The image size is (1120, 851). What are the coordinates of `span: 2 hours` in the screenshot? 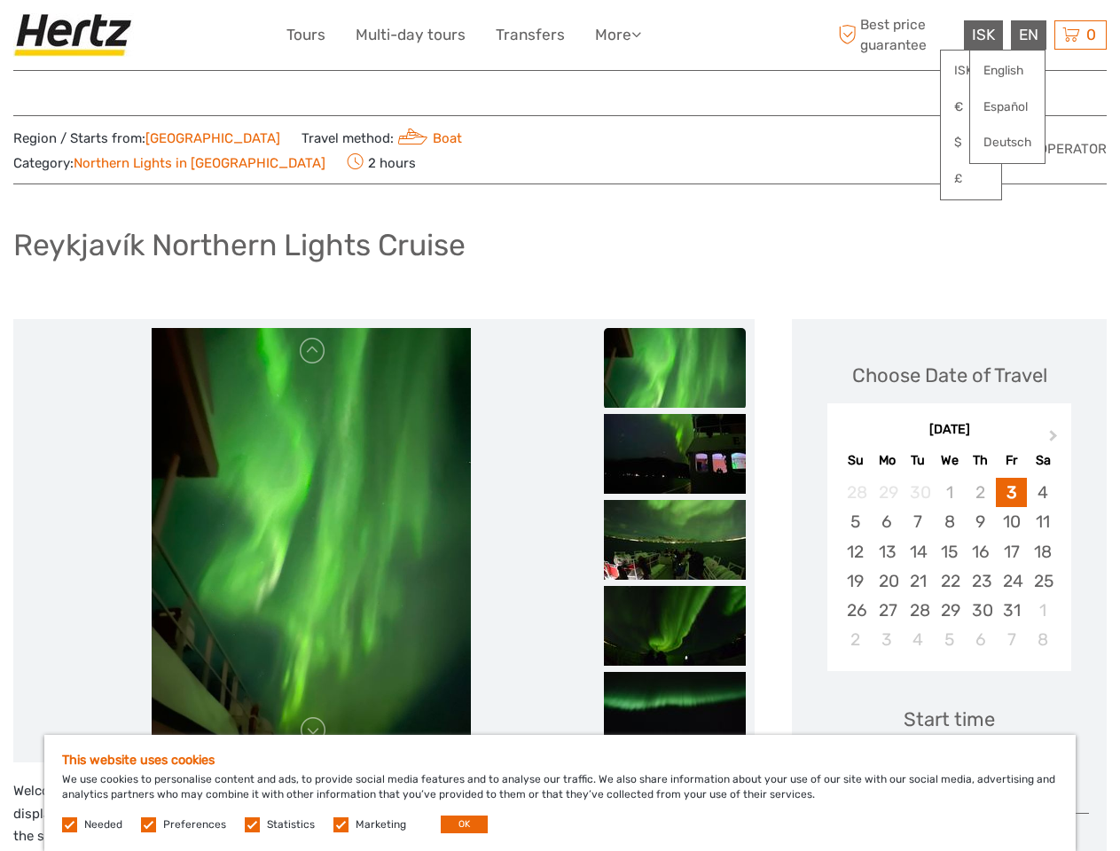 It's located at (381, 162).